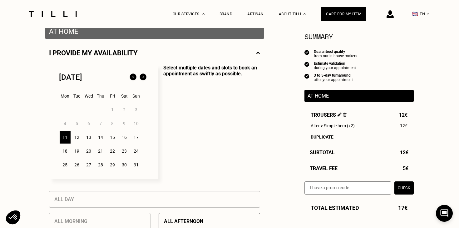  What do you see at coordinates (101, 137) in the screenshot?
I see `div: 14` at bounding box center [101, 137].